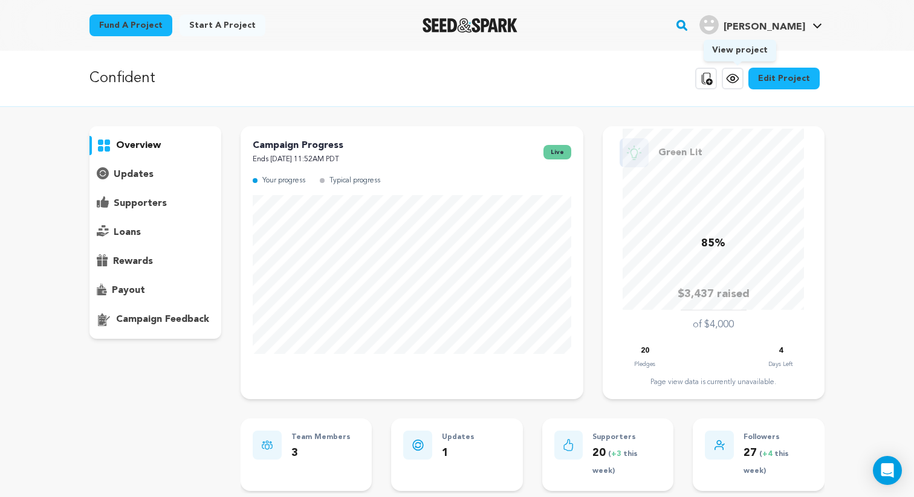  What do you see at coordinates (557, 152) in the screenshot?
I see `span: live` at bounding box center [557, 152].